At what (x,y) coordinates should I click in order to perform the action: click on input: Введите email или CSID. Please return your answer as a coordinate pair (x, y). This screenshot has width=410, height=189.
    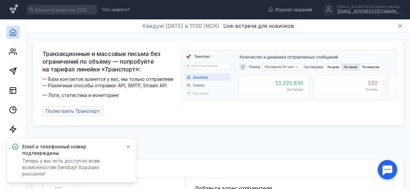
    Looking at the image, I should click on (62, 10).